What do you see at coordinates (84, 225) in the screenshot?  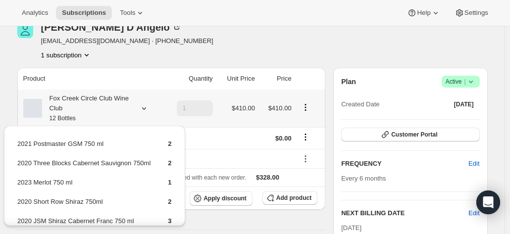 I see `td: 2020 JSM Shiraz Cabernet Franc 750 ml` at bounding box center [84, 225].